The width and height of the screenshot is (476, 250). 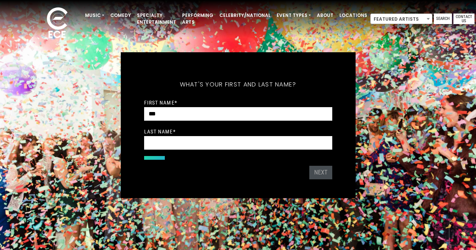 What do you see at coordinates (157, 19) in the screenshot?
I see `a: Specialty Entertainment` at bounding box center [157, 19].